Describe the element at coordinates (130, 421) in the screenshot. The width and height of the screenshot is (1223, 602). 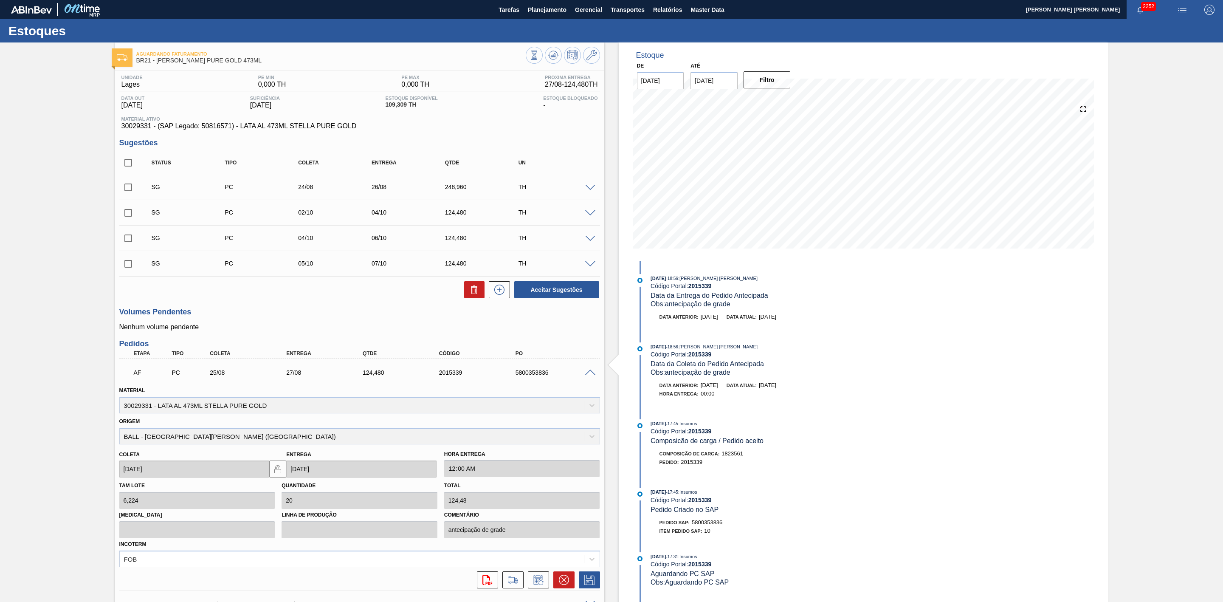
I see `label: Origem` at that location.